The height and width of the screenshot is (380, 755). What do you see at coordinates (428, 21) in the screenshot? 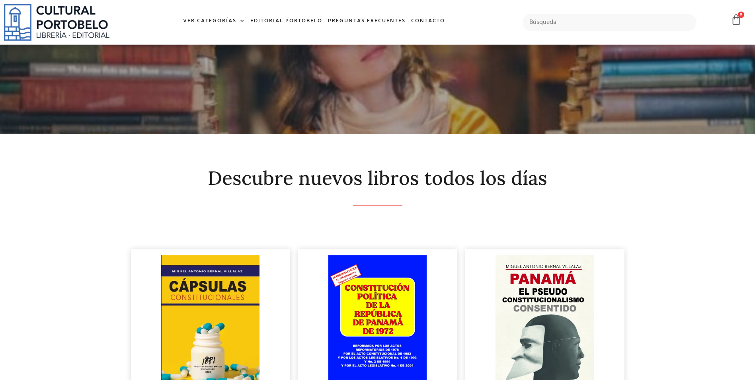
I see `a: Contacto` at bounding box center [428, 21].